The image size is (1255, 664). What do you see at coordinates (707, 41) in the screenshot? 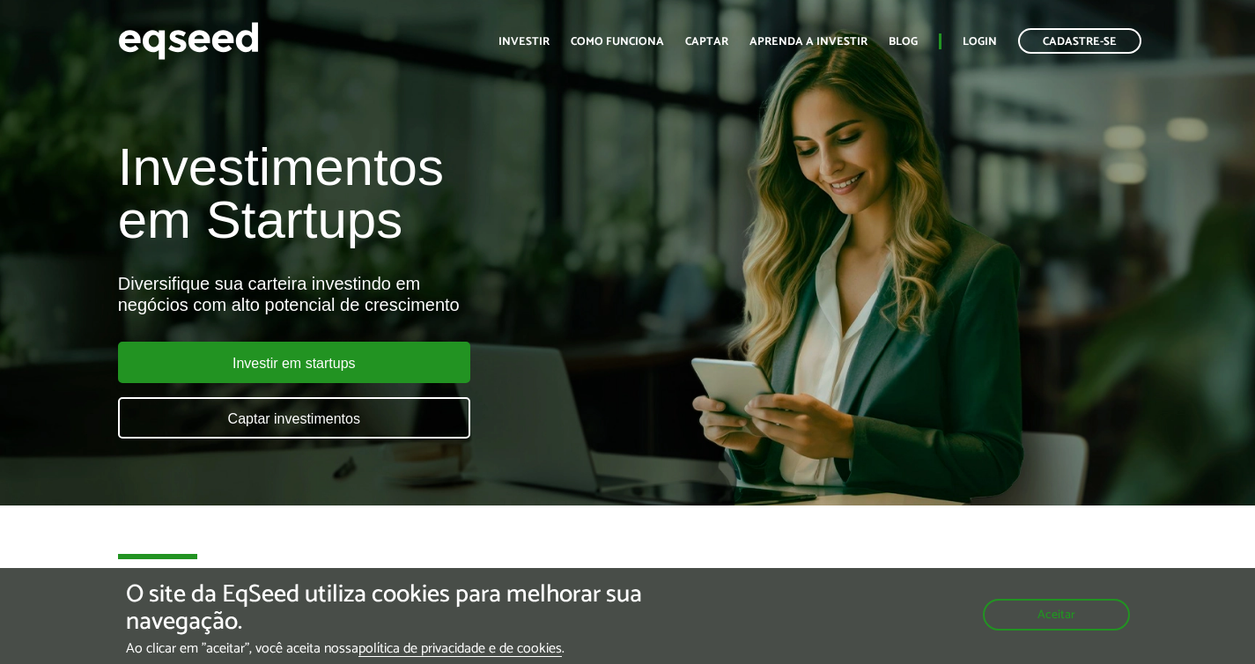
I see `a: Captar` at bounding box center [707, 41].